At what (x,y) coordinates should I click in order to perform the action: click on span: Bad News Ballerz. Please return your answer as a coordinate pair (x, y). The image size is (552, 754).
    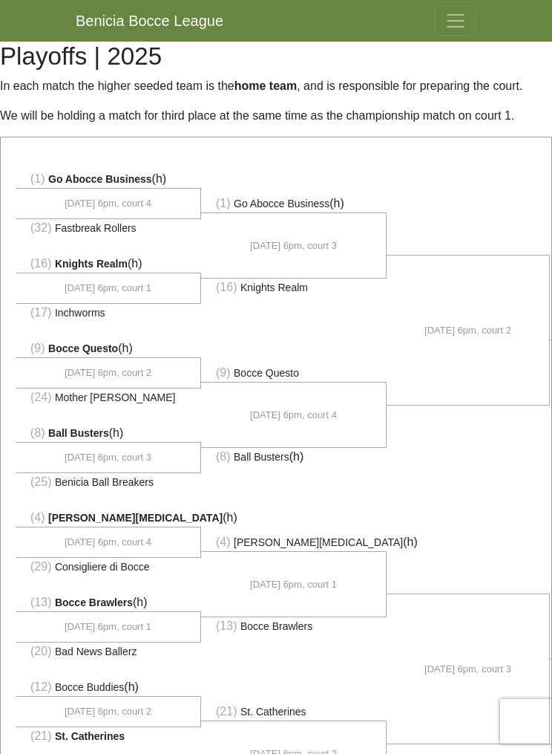
    Looking at the image, I should click on (96, 651).